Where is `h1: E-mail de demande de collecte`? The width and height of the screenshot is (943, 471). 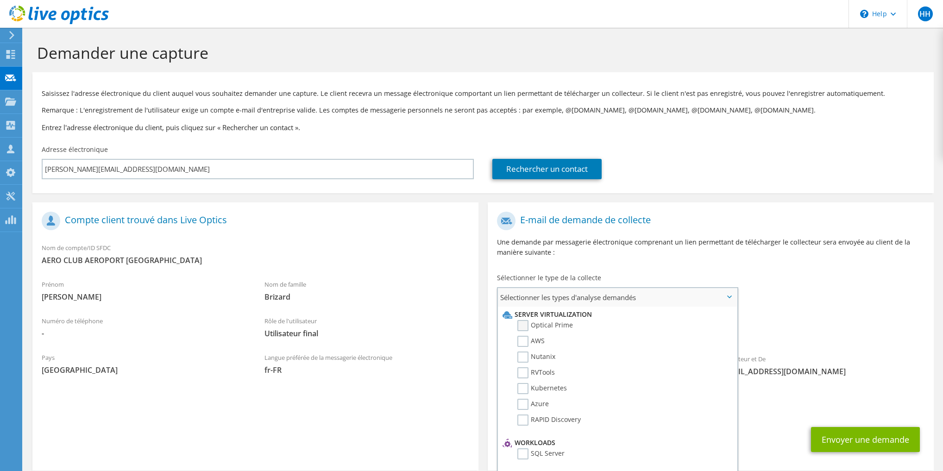 h1: E-mail de demande de collecte is located at coordinates (708, 221).